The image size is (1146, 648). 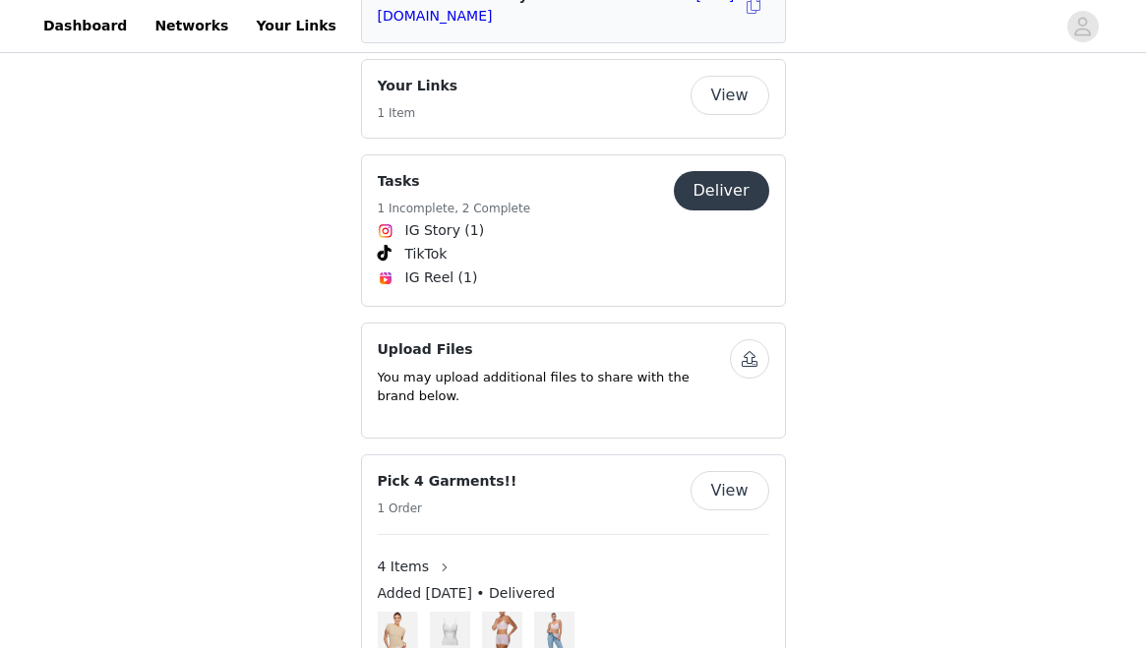 I want to click on a: Dashboard, so click(x=85, y=26).